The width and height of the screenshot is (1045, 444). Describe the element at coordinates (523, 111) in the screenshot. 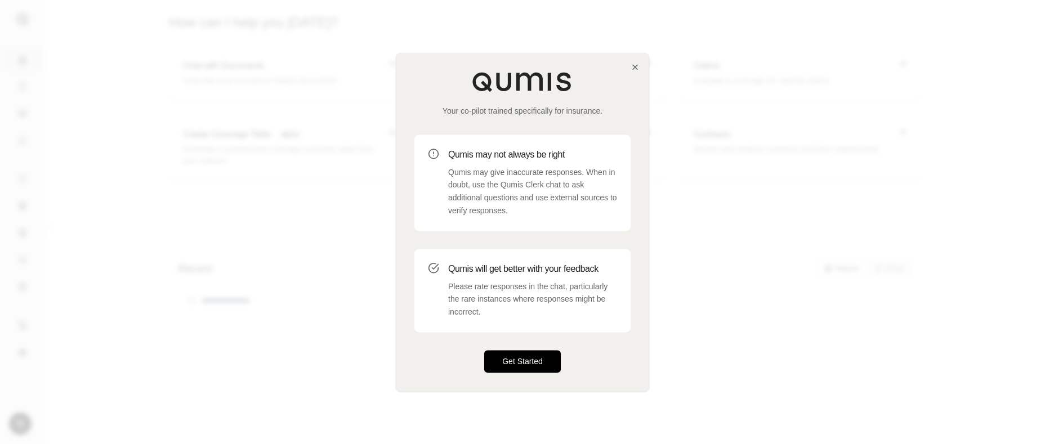

I see `p: Your co-pilot trained specifically for insurance.` at that location.